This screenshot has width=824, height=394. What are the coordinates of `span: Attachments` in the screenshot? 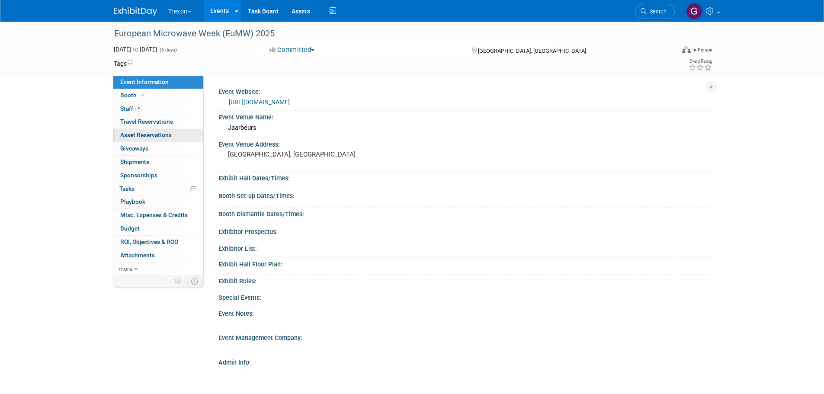 It's located at (138, 255).